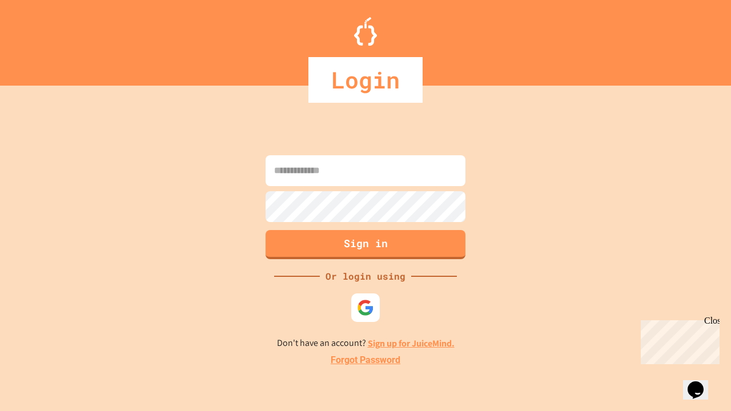  I want to click on img: google-icon.svg, so click(366, 308).